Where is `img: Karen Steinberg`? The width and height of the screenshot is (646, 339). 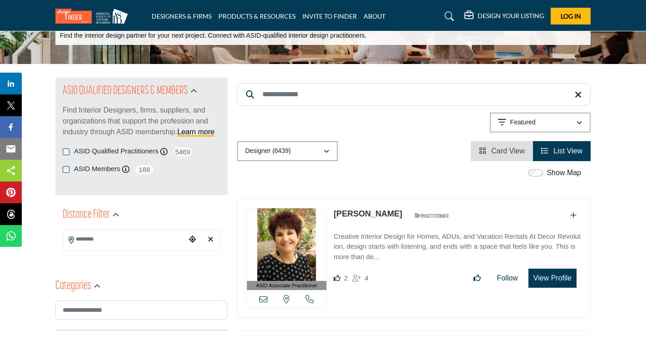
img: Karen Steinberg is located at coordinates (286, 245).